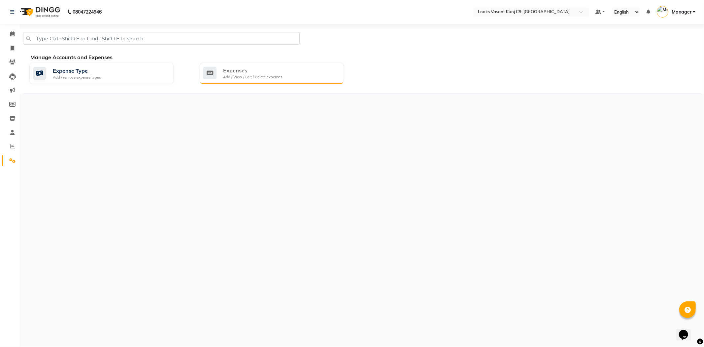 This screenshot has width=704, height=347. Describe the element at coordinates (161, 38) in the screenshot. I see `input: Type Ctrl+Shift+F or Cmd+Shift+F to search` at that location.